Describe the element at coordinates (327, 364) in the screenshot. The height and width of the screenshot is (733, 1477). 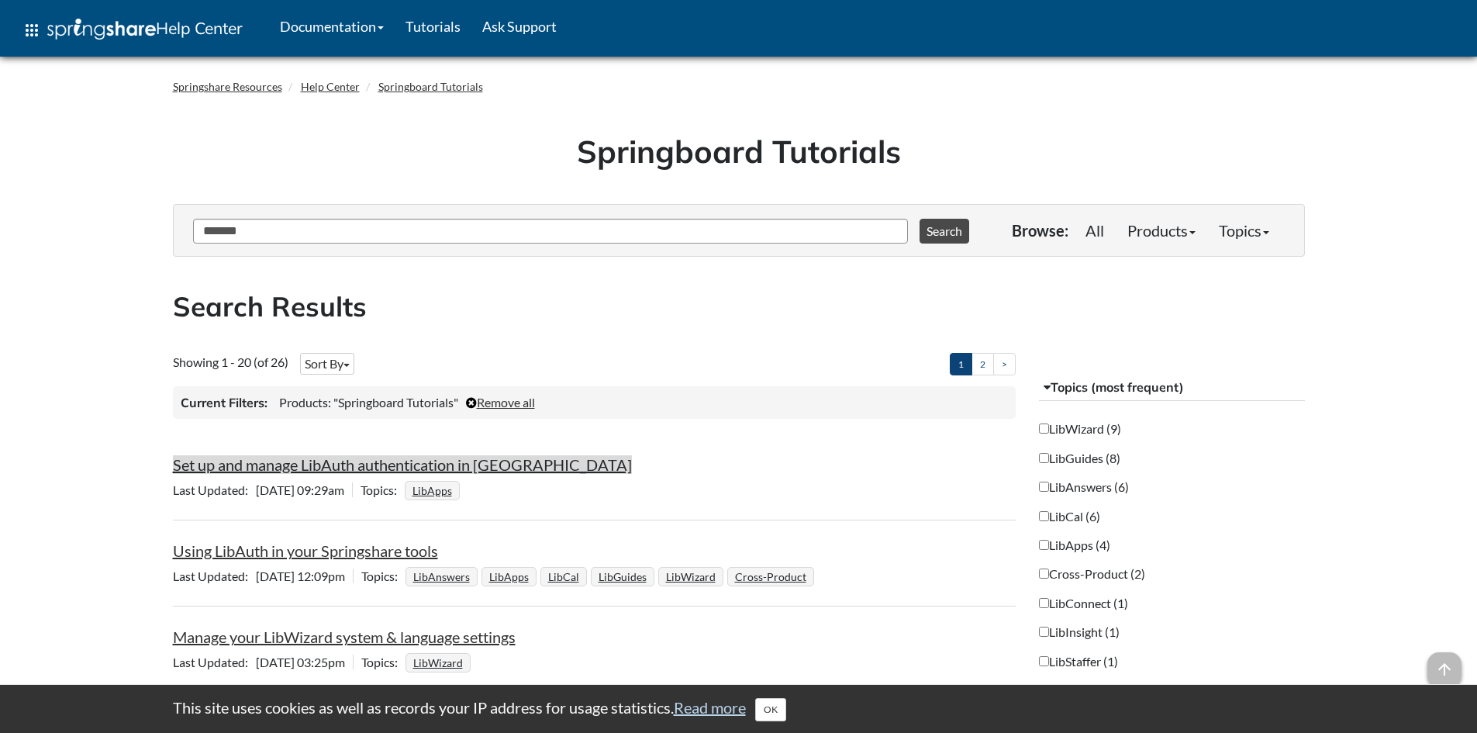
I see `button: Sort By` at that location.